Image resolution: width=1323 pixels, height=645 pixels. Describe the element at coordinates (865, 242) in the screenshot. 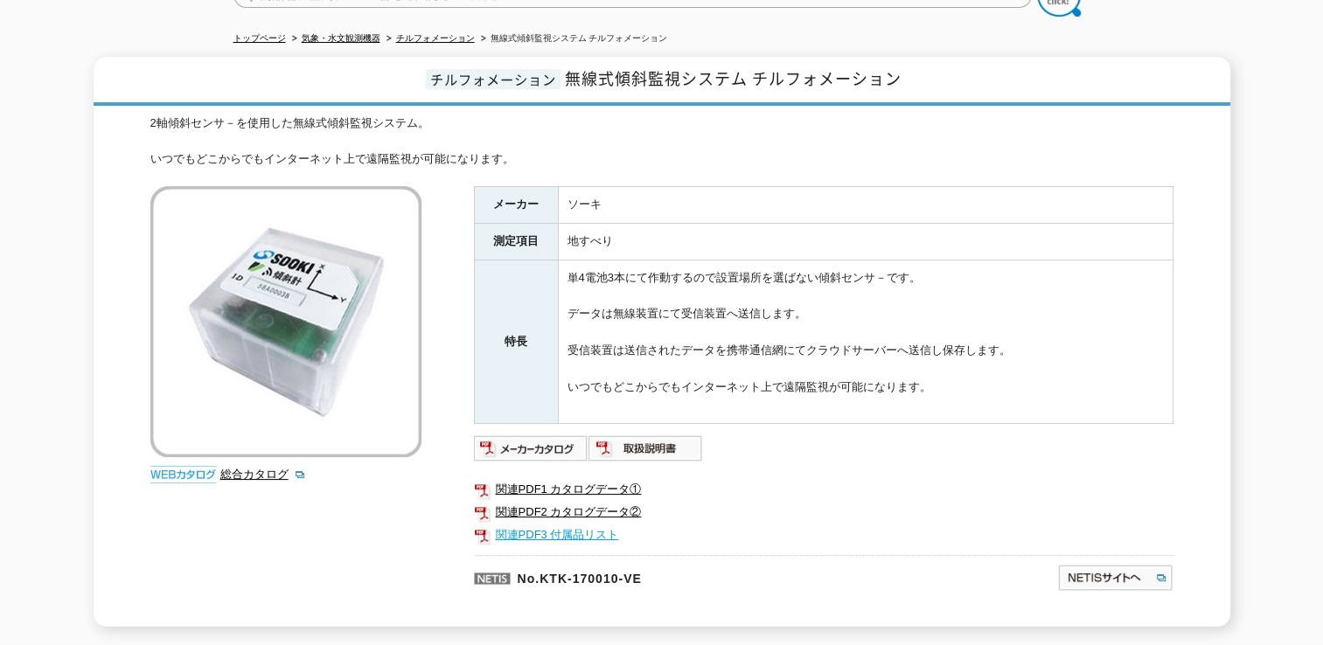

I see `td: 地すべり` at that location.